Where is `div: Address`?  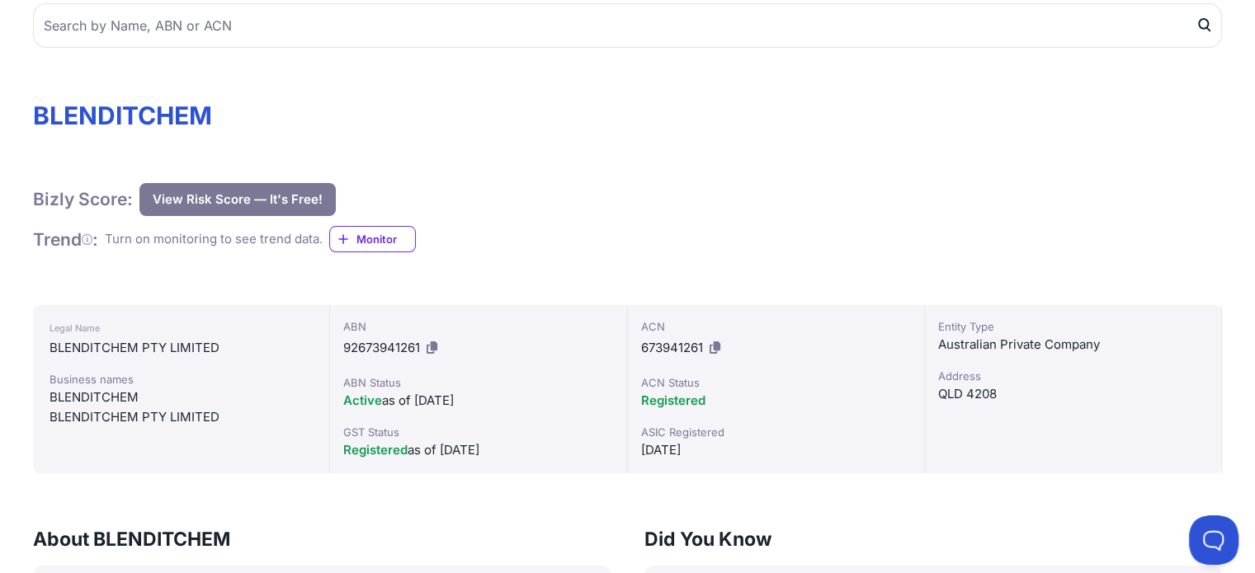
div: Address is located at coordinates (1072, 376).